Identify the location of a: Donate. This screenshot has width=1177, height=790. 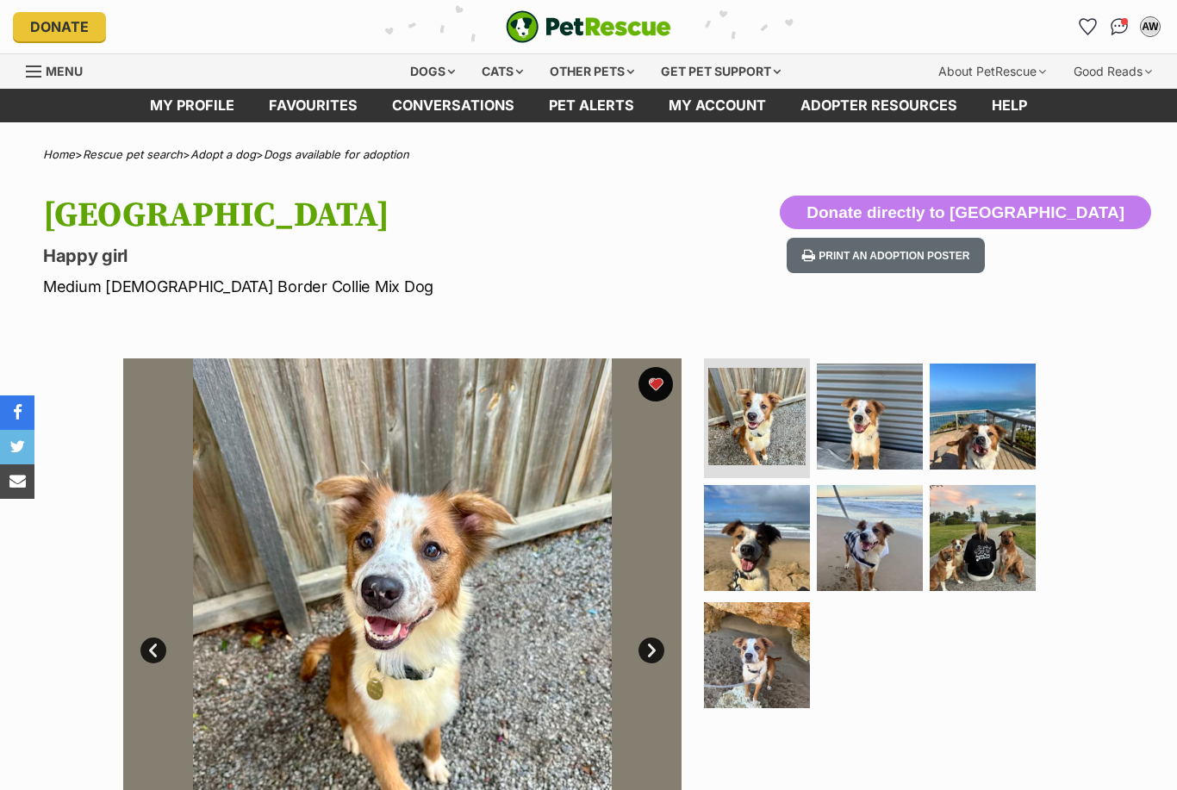
(59, 27).